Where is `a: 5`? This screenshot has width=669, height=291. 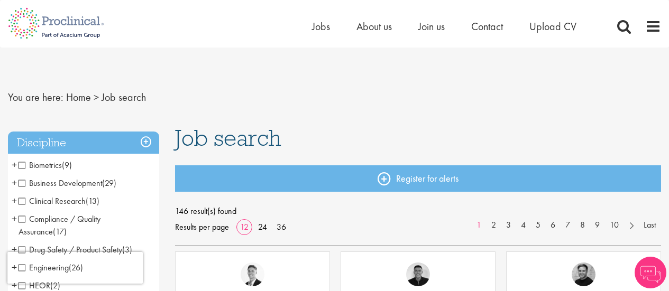
a: 5 is located at coordinates (538, 225).